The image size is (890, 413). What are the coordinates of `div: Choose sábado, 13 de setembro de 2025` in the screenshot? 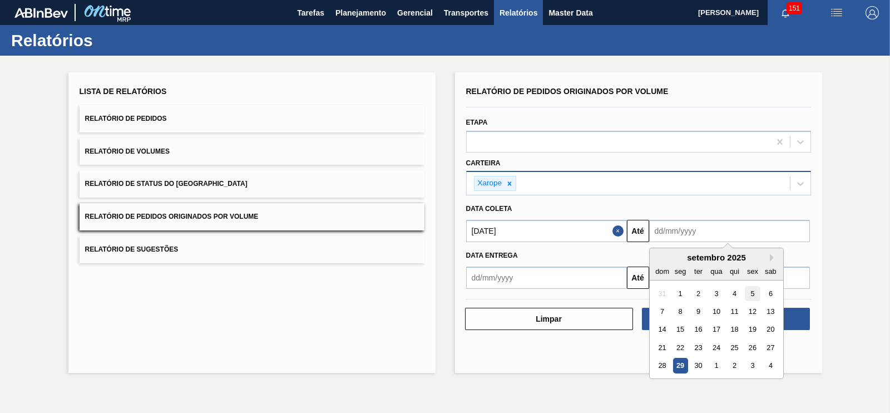 It's located at (770, 311).